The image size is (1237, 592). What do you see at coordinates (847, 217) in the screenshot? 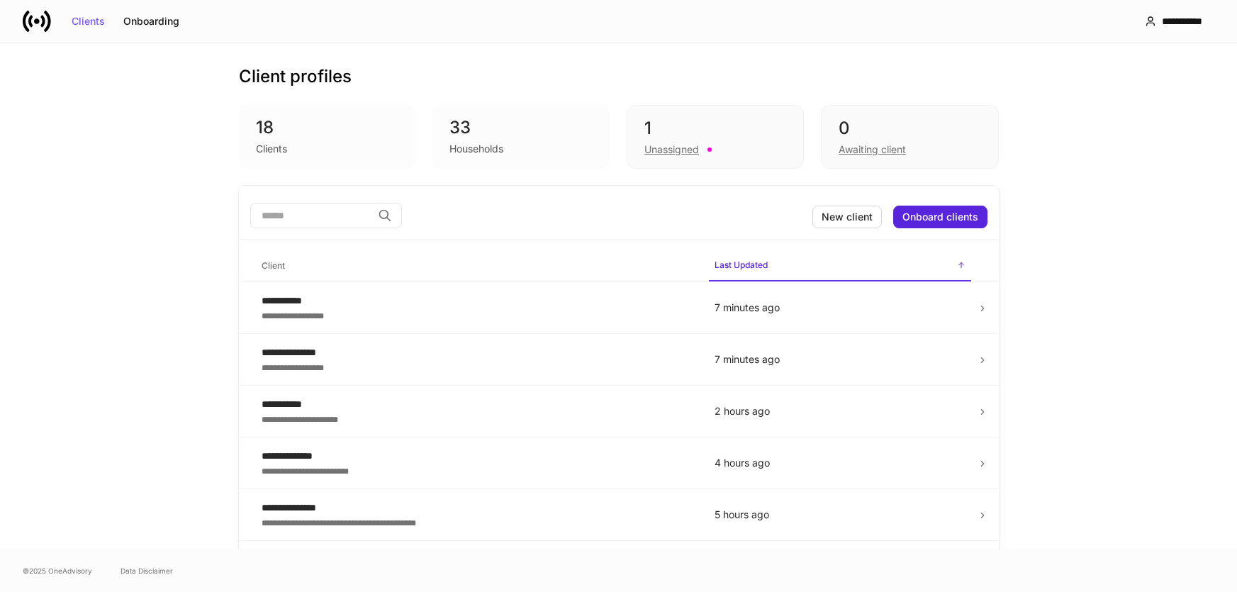
I see `button: New client` at bounding box center [847, 217].